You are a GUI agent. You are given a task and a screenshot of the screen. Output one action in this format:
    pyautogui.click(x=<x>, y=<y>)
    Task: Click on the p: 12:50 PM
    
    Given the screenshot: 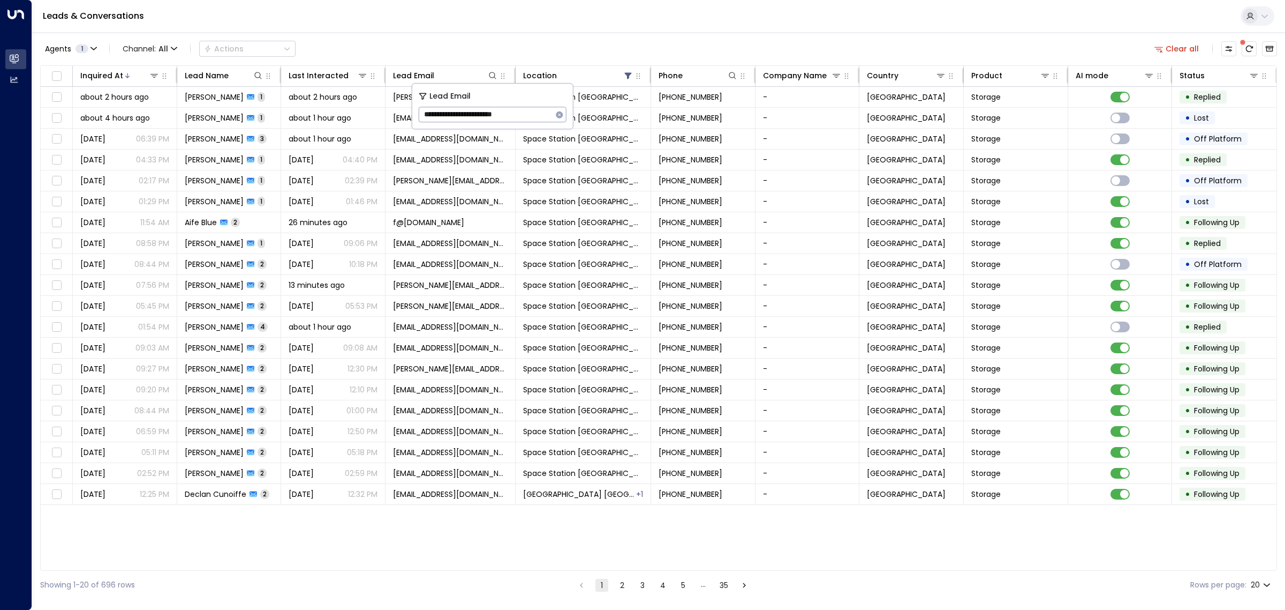 What is the action you would take?
    pyautogui.click(x=363, y=431)
    